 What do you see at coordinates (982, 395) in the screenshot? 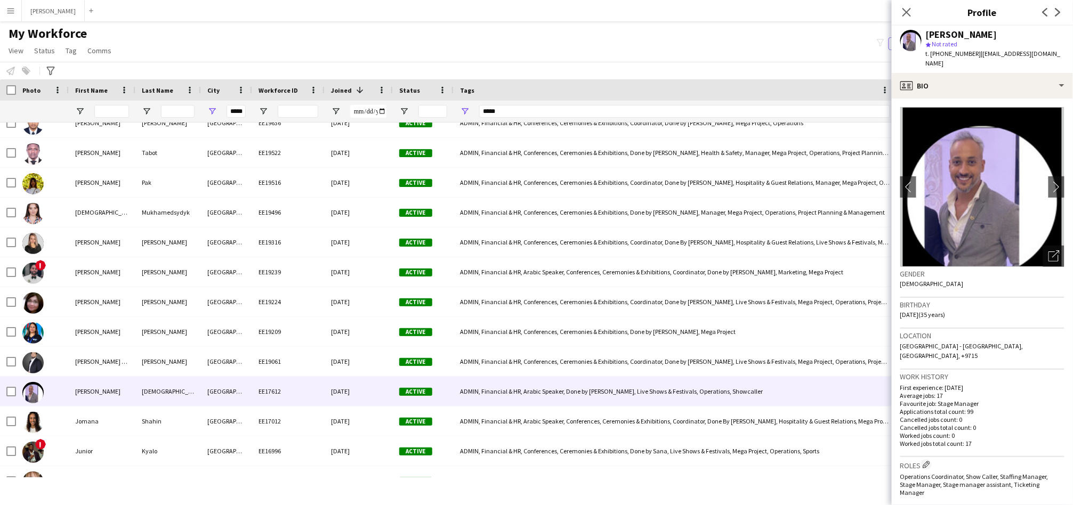
I see `p: Average jobs: 17` at bounding box center [982, 395].